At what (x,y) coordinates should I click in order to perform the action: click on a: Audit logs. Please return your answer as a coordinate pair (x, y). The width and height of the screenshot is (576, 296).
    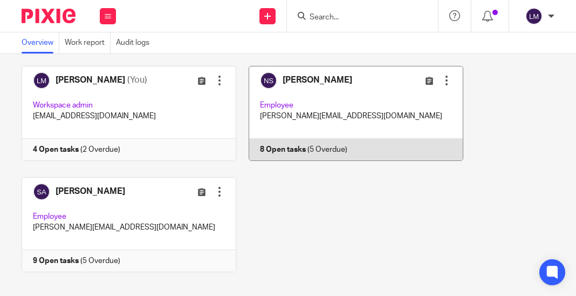
    Looking at the image, I should click on (135, 43).